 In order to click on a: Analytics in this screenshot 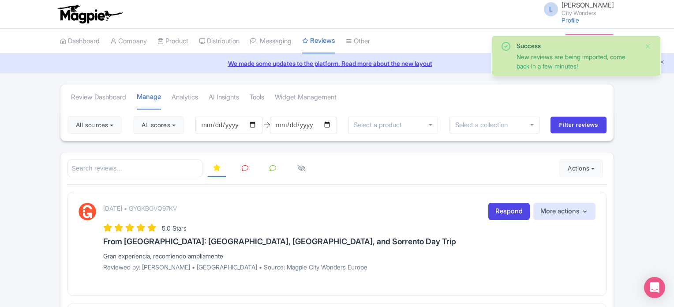, I will do `click(185, 97)`.